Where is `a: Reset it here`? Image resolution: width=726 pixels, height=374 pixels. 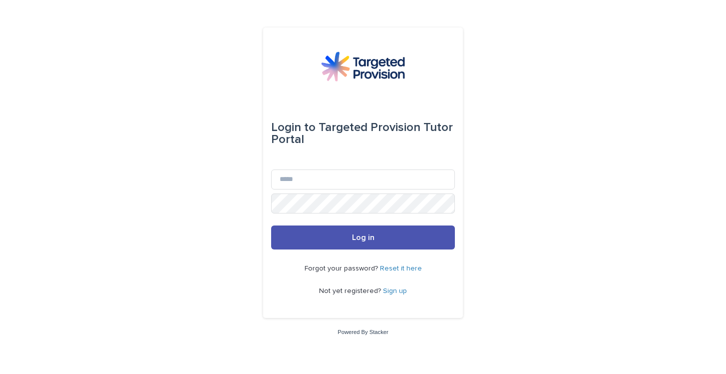 a: Reset it here is located at coordinates (401, 268).